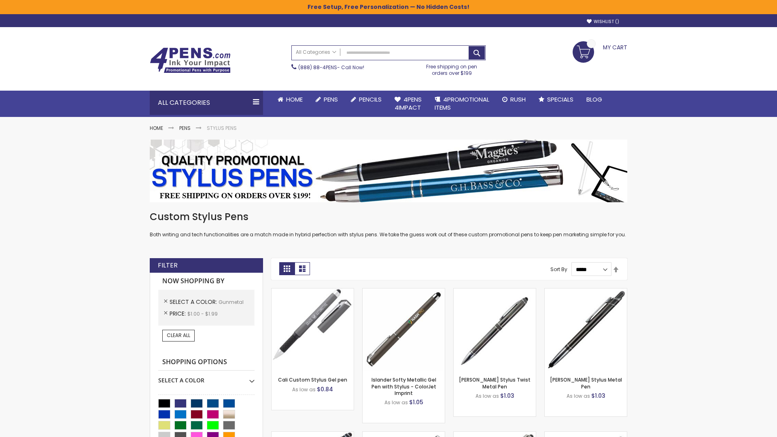  What do you see at coordinates (178, 335) in the screenshot?
I see `span: Clear All` at bounding box center [178, 335].